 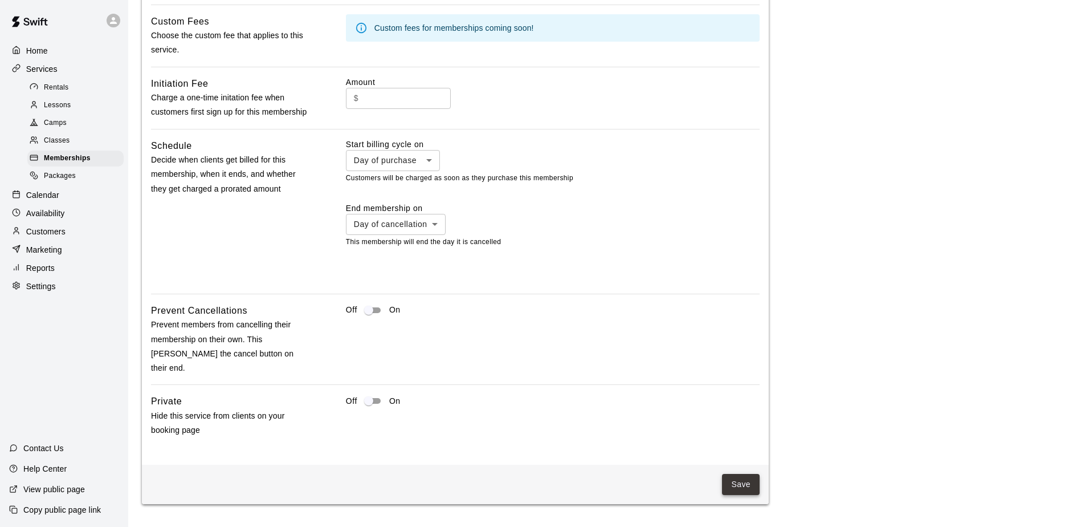 What do you see at coordinates (64, 231) in the screenshot?
I see `div: Customers` at bounding box center [64, 231].